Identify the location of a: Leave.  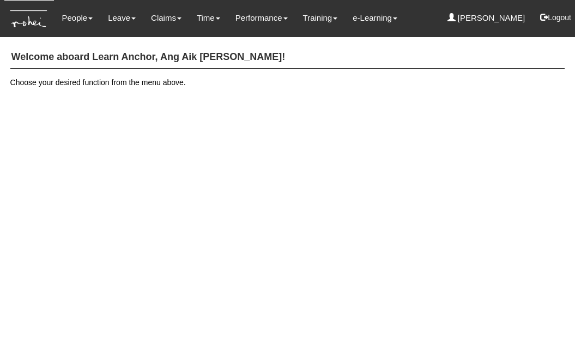
(122, 18).